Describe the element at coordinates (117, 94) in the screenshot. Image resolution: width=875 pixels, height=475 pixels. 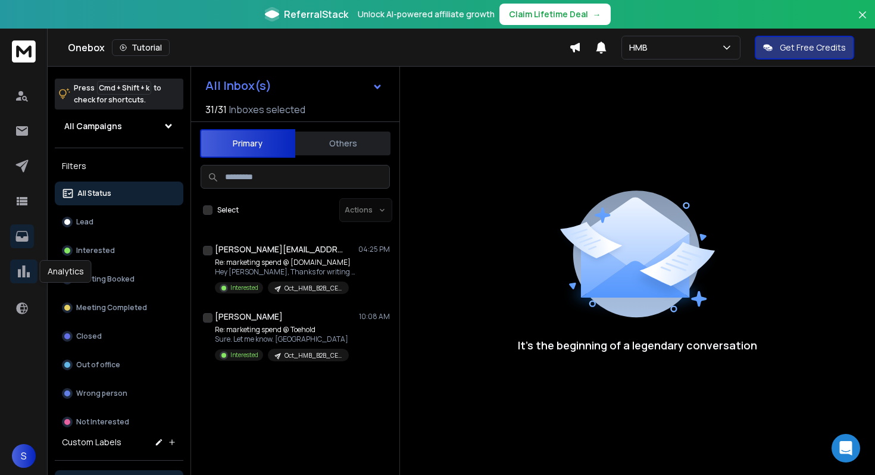
I see `p: Press to check for shortcuts.` at that location.